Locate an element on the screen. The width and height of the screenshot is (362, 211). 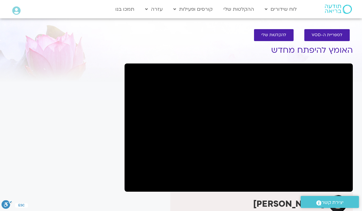
span: להקלטות שלי is located at coordinates (274, 35).